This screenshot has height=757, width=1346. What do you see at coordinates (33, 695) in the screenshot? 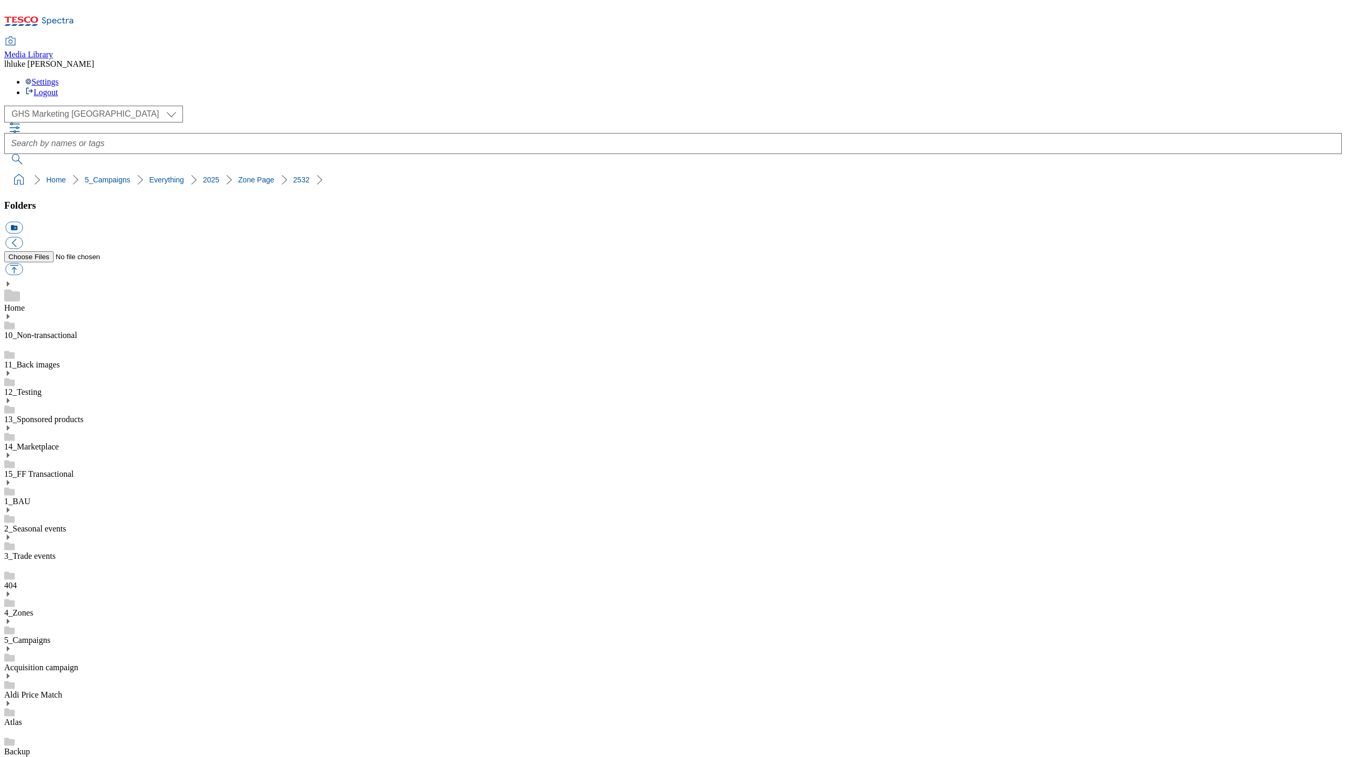
I see `a: Aldi Price Match` at bounding box center [33, 695].